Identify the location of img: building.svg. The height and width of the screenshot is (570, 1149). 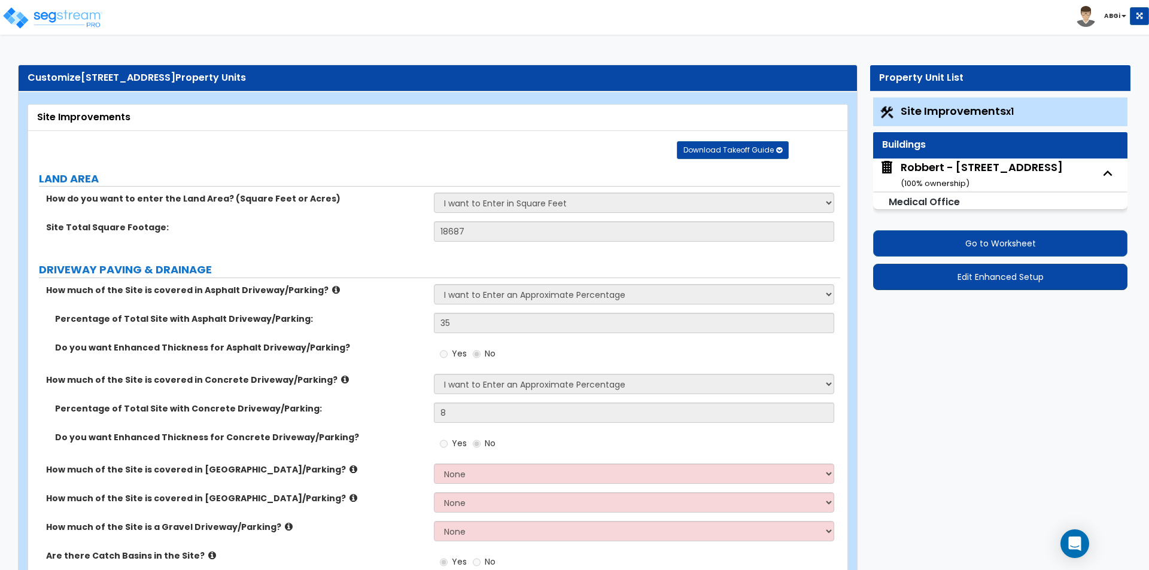
(887, 168).